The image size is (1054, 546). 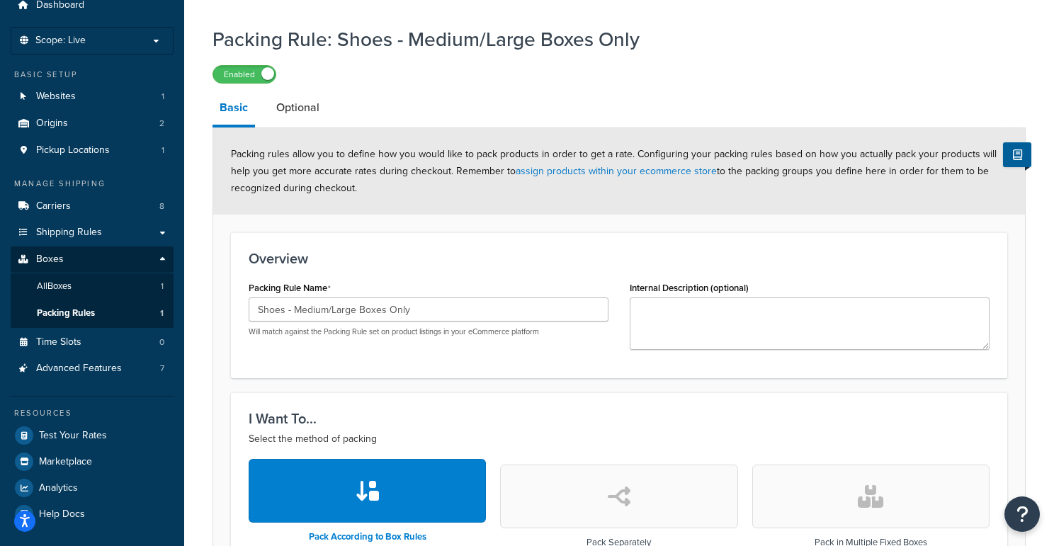 What do you see at coordinates (1018, 154) in the screenshot?
I see `button: Show Help Docs` at bounding box center [1018, 154].